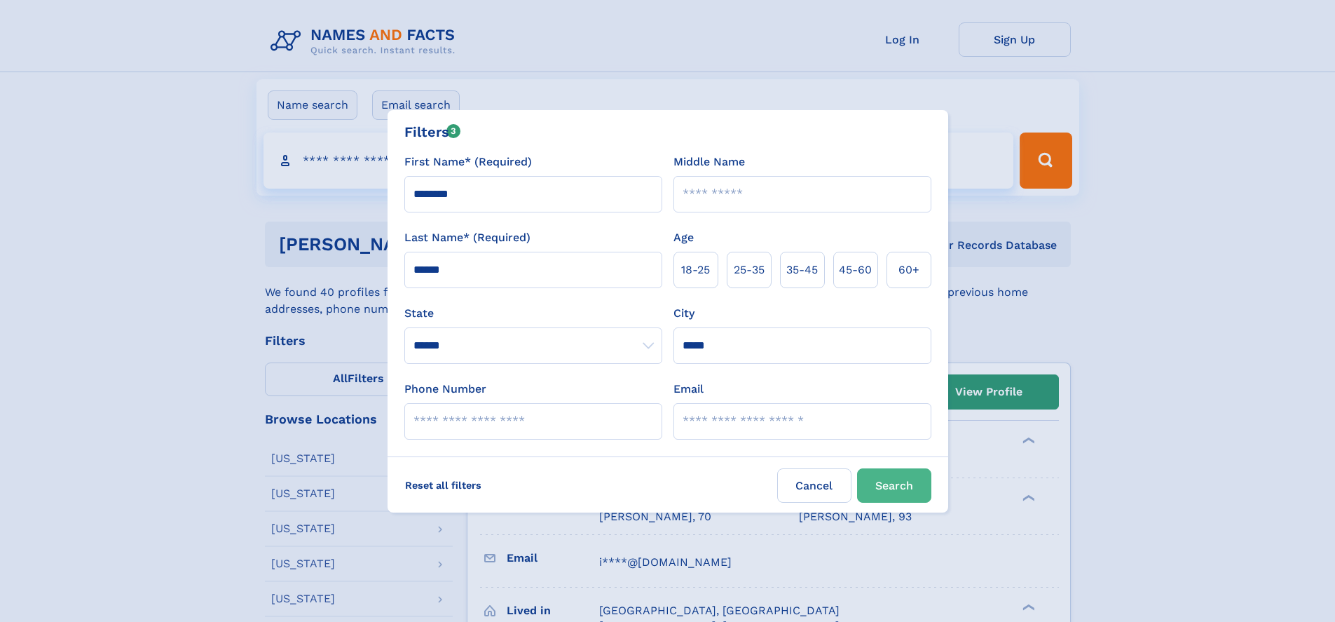 The width and height of the screenshot is (1335, 622). Describe the element at coordinates (533, 313) in the screenshot. I see `label: State` at that location.